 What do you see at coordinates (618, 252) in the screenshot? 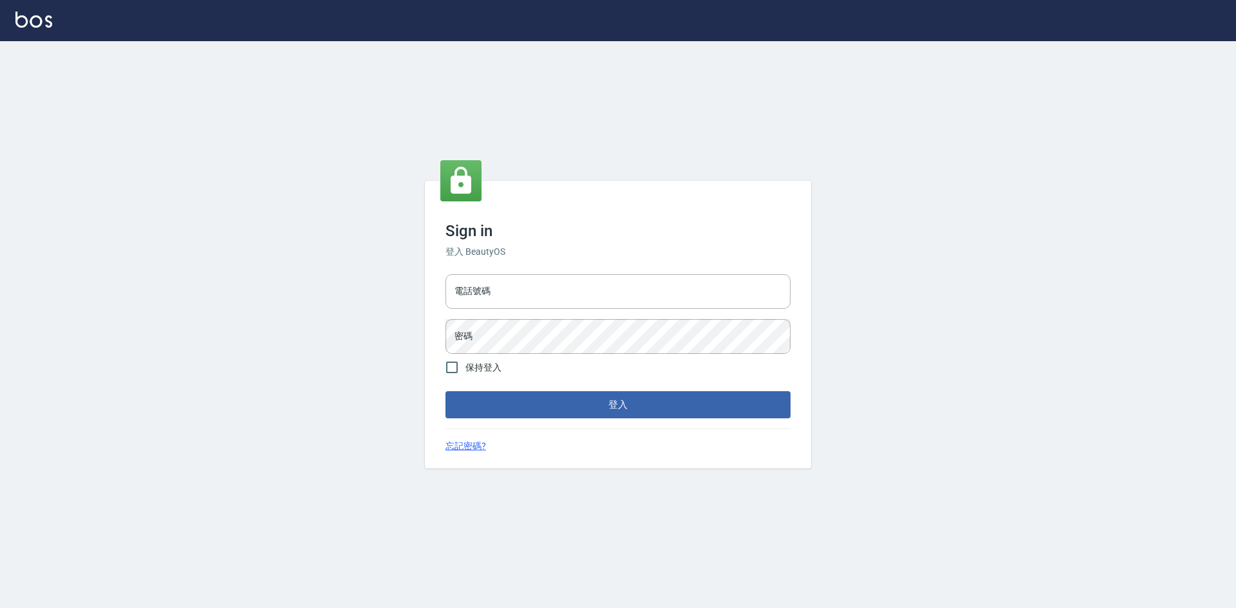
I see `h6: 登入 BeautyOS` at bounding box center [618, 252].